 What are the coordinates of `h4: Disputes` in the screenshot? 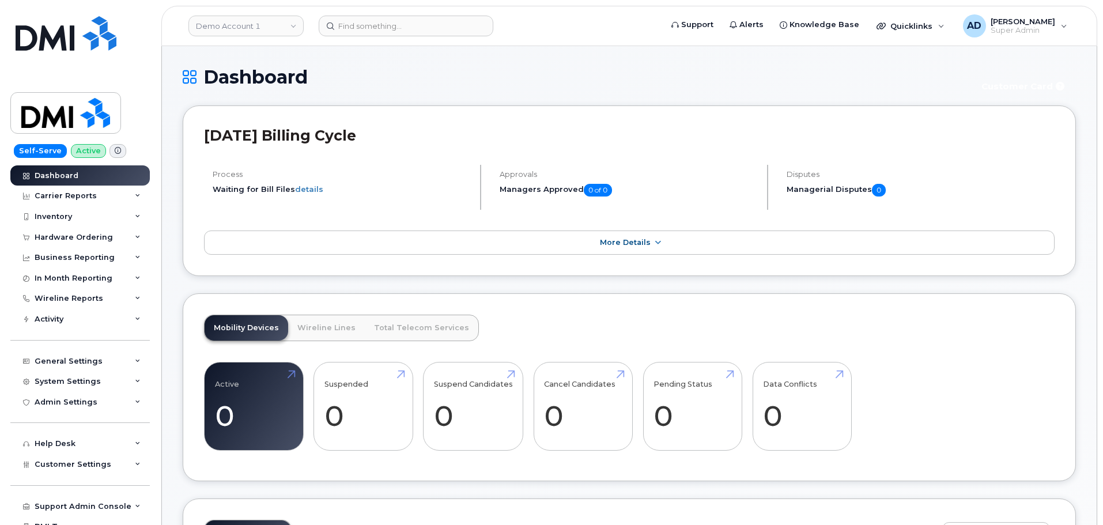 It's located at (920, 174).